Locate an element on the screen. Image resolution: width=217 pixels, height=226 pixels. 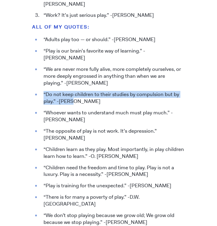
li: “Children learn as they play. Most importantly, in play children learn how to learn.” -O. [PERSON... is located at coordinates (113, 153).